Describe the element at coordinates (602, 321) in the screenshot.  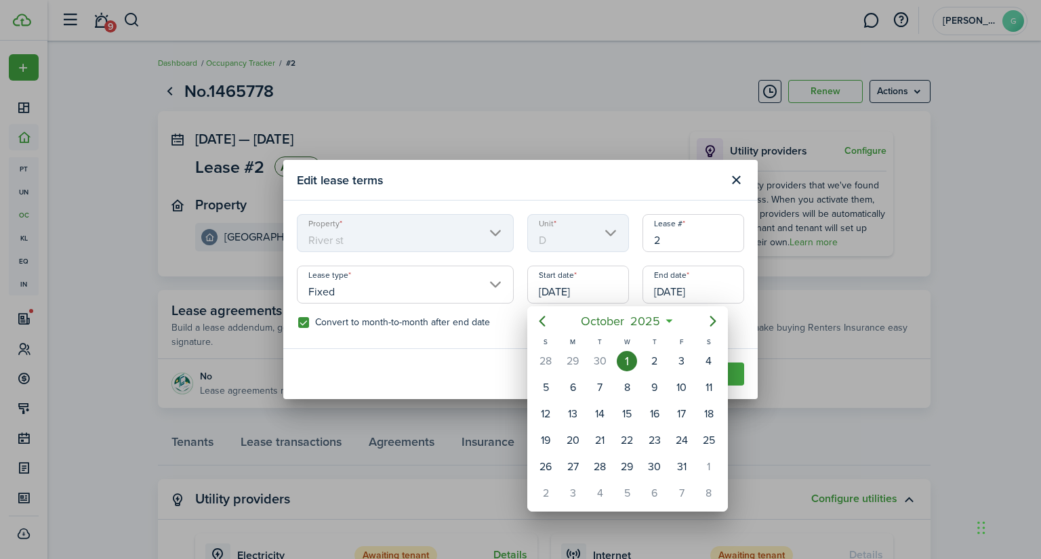
I see `span: October` at that location.